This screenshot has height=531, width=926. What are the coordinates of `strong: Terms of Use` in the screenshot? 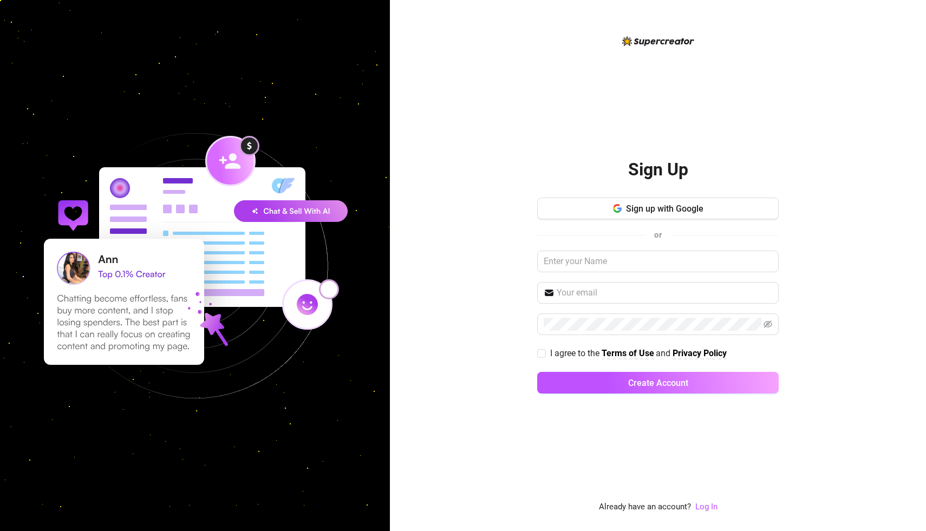 It's located at (628, 353).